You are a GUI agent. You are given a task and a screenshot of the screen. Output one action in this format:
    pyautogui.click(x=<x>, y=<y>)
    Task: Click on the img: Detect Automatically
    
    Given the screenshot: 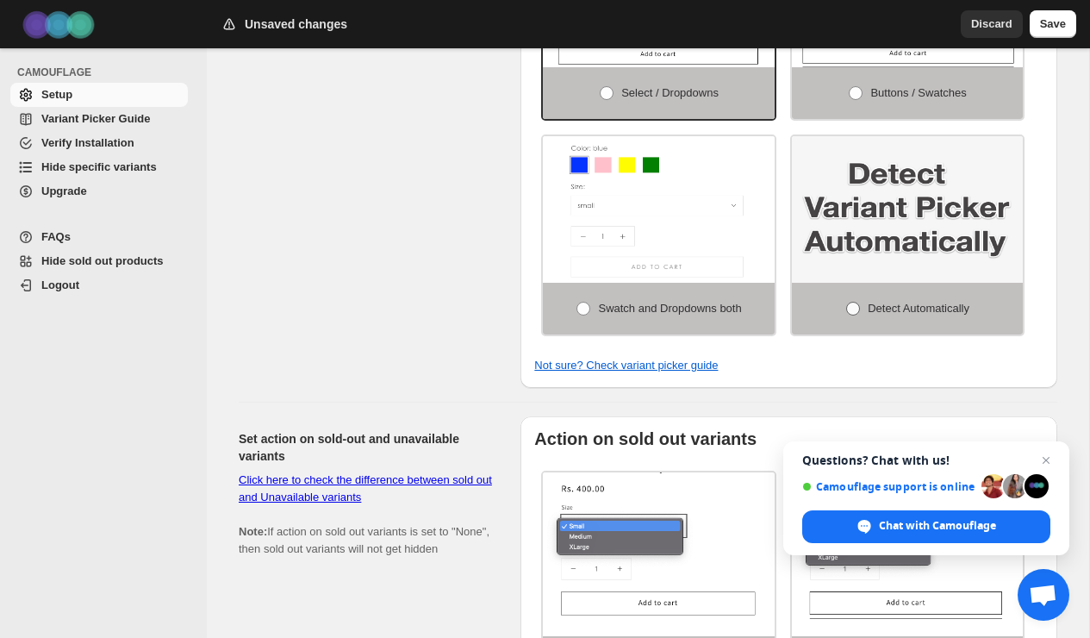 What is the action you would take?
    pyautogui.click(x=907, y=209)
    